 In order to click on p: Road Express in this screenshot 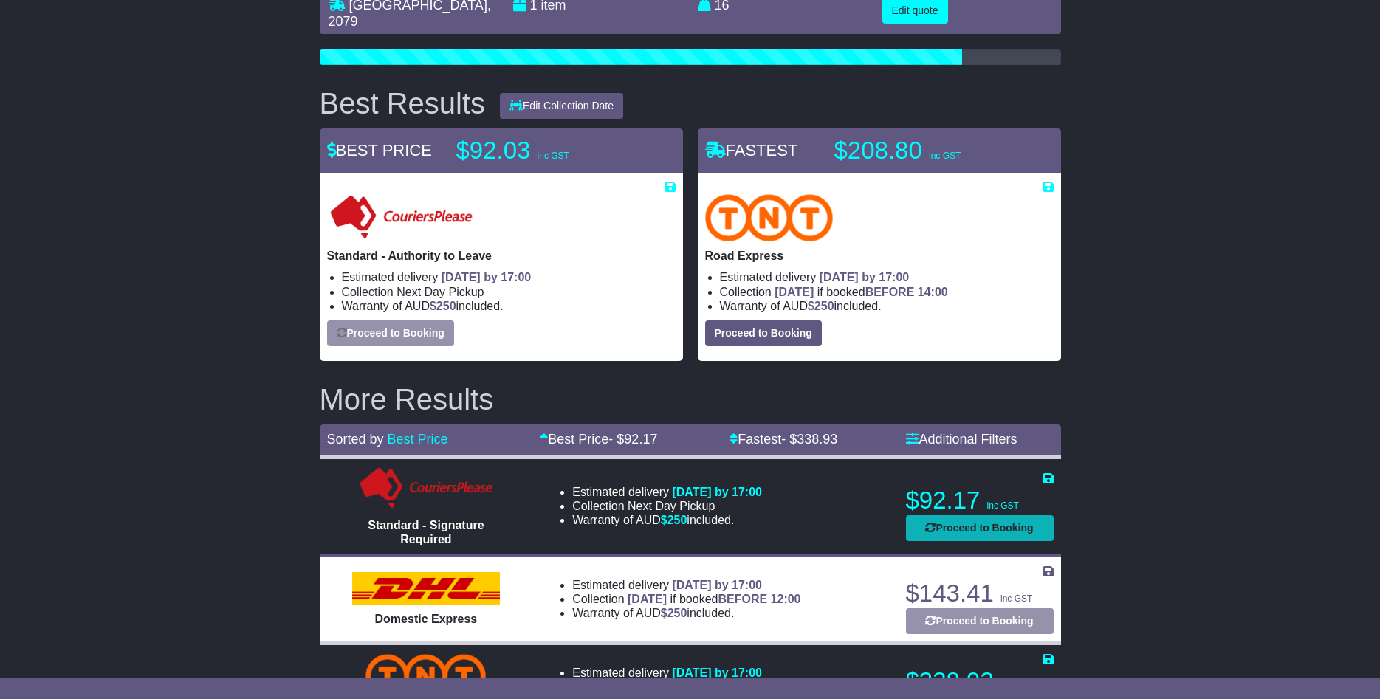, I will do `click(879, 255)`.